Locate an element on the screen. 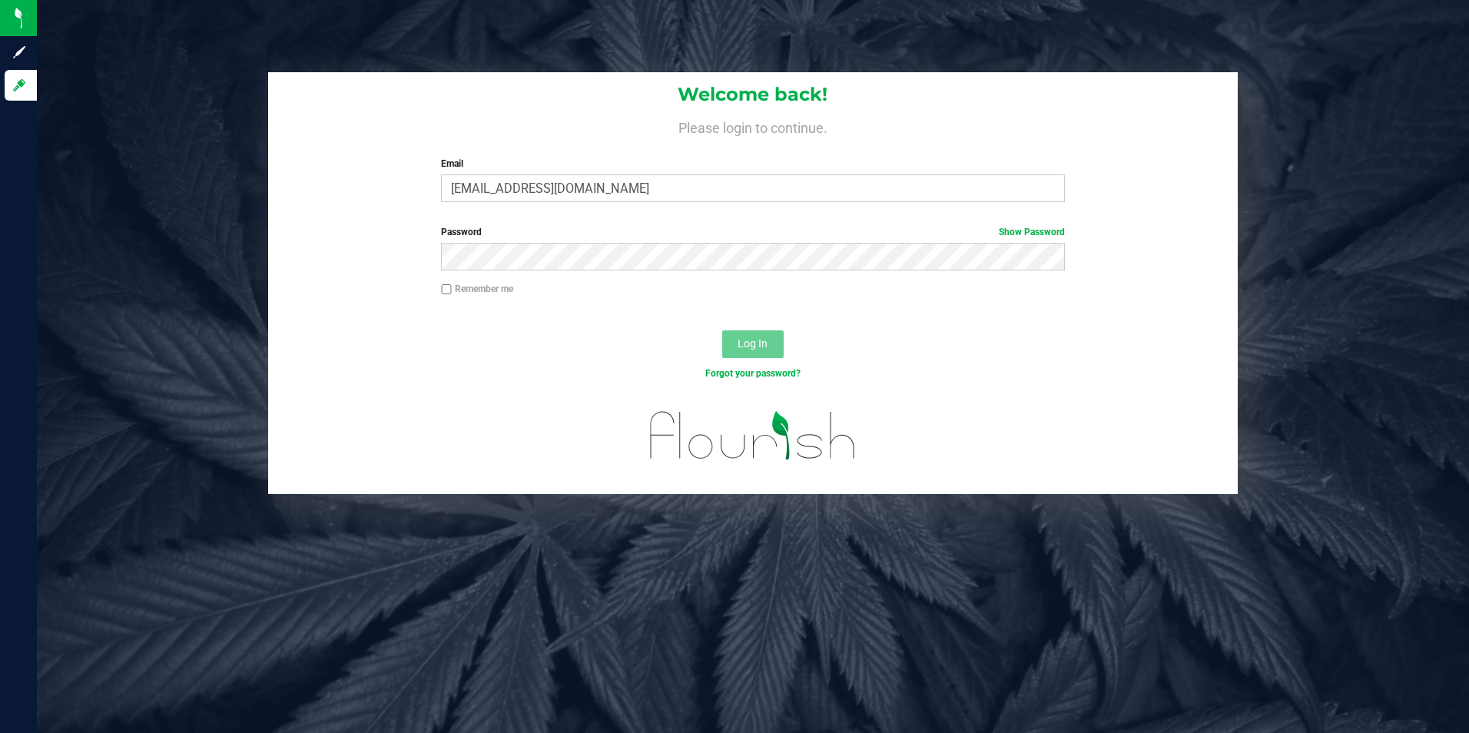 This screenshot has height=733, width=1469. h1: Welcome back! is located at coordinates (753, 95).